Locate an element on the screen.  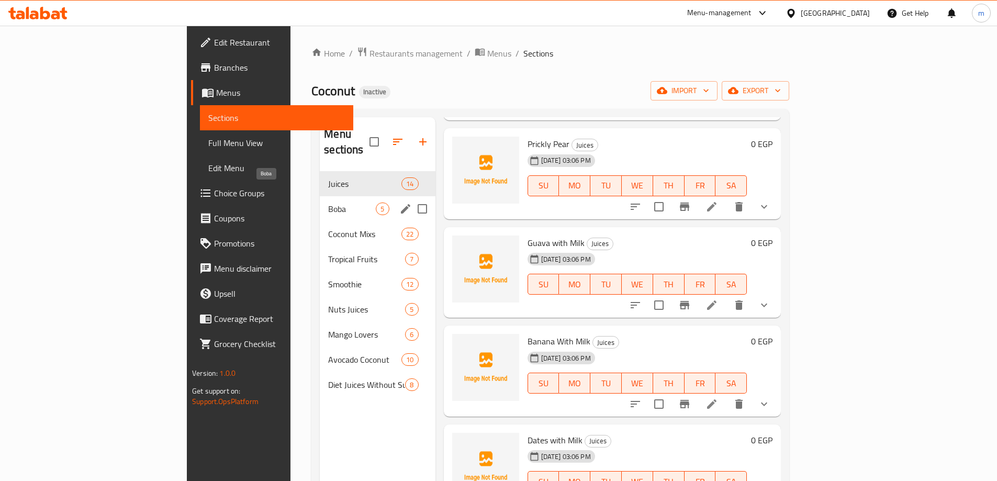
span: Version: is located at coordinates (205, 373).